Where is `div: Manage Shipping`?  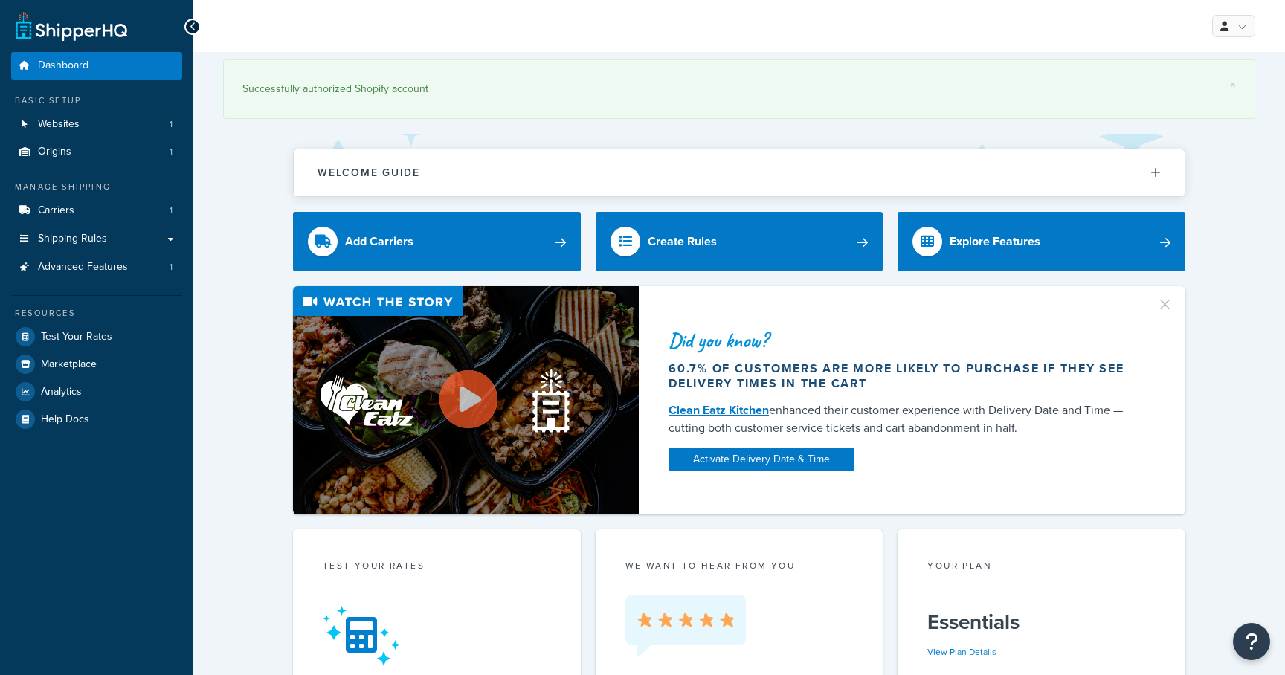 div: Manage Shipping is located at coordinates (97, 187).